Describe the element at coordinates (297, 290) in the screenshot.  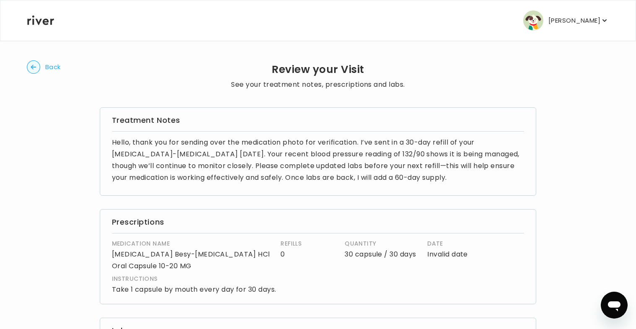
I see `p: Take 1 capsule by mouth every day for 30 days.` at that location.